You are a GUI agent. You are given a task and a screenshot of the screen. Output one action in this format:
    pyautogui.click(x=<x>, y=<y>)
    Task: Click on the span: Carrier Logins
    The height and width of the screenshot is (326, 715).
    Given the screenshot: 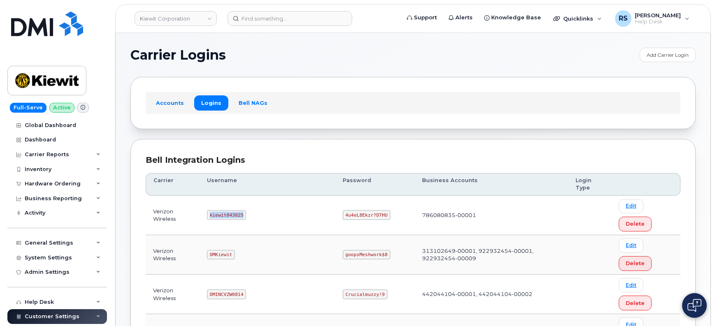 What is the action you would take?
    pyautogui.click(x=178, y=55)
    